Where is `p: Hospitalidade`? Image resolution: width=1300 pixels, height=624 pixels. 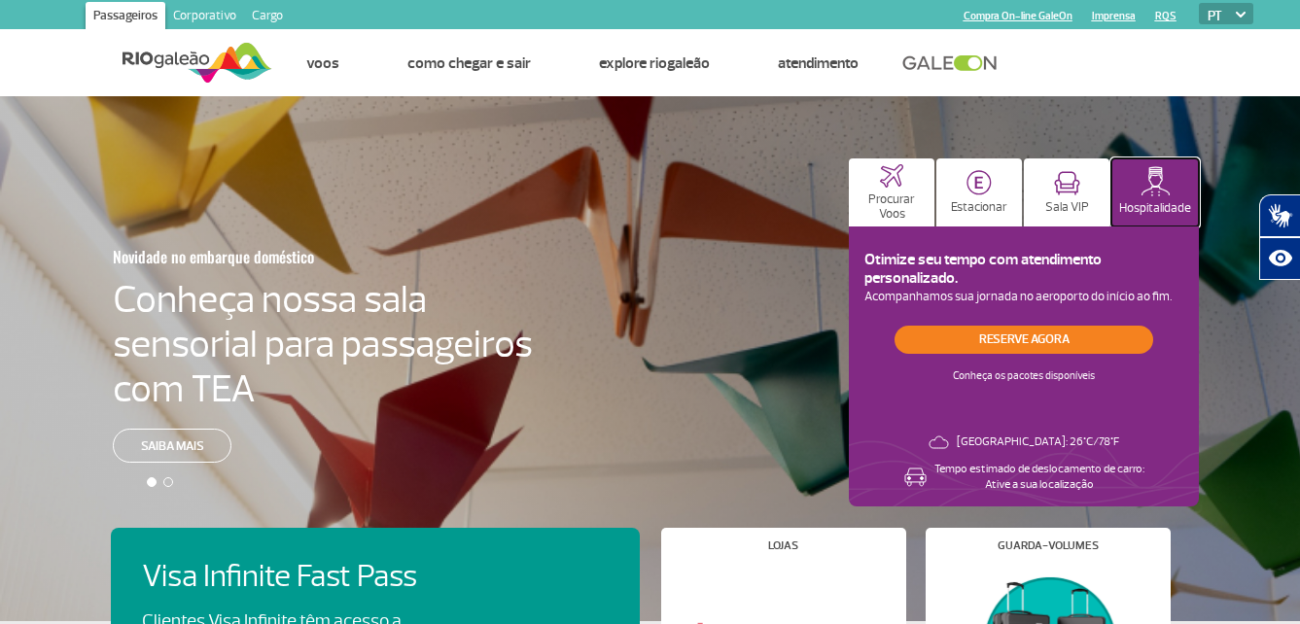
p: Hospitalidade is located at coordinates (1155, 208).